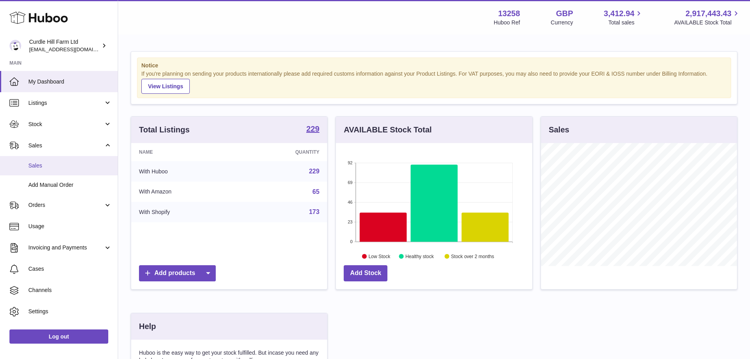 The width and height of the screenshot is (750, 359). I want to click on h3: Sales, so click(559, 130).